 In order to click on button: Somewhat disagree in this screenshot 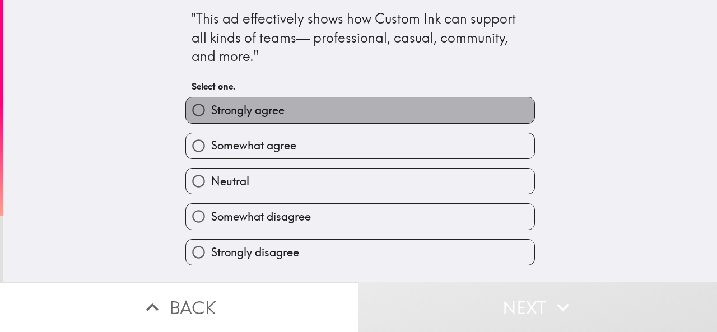, I will do `click(360, 216)`.